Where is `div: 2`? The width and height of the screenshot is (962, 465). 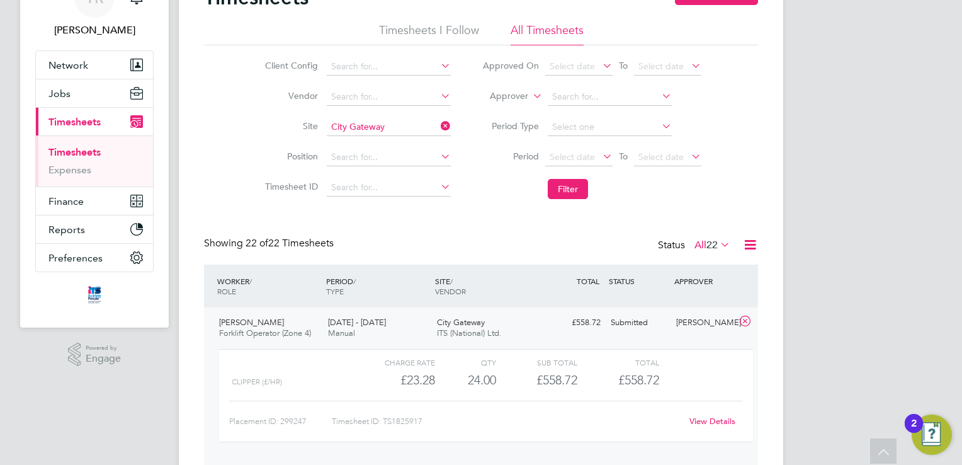
div: 2 is located at coordinates (914, 431).